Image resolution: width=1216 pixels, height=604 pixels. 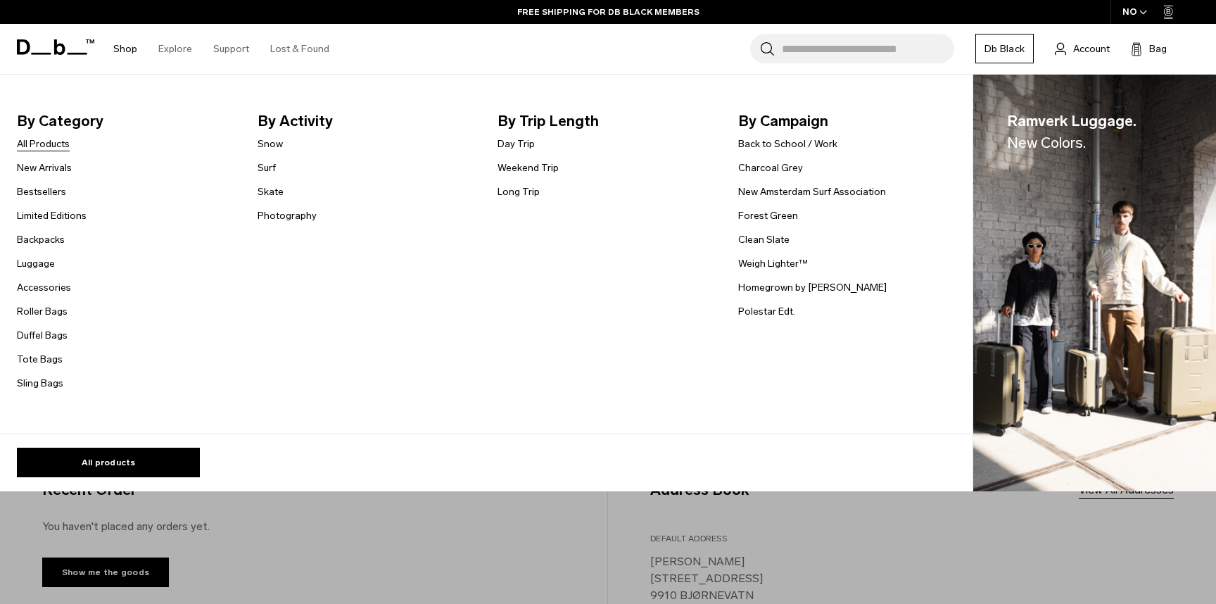 I want to click on a: Clean Slate, so click(x=763, y=239).